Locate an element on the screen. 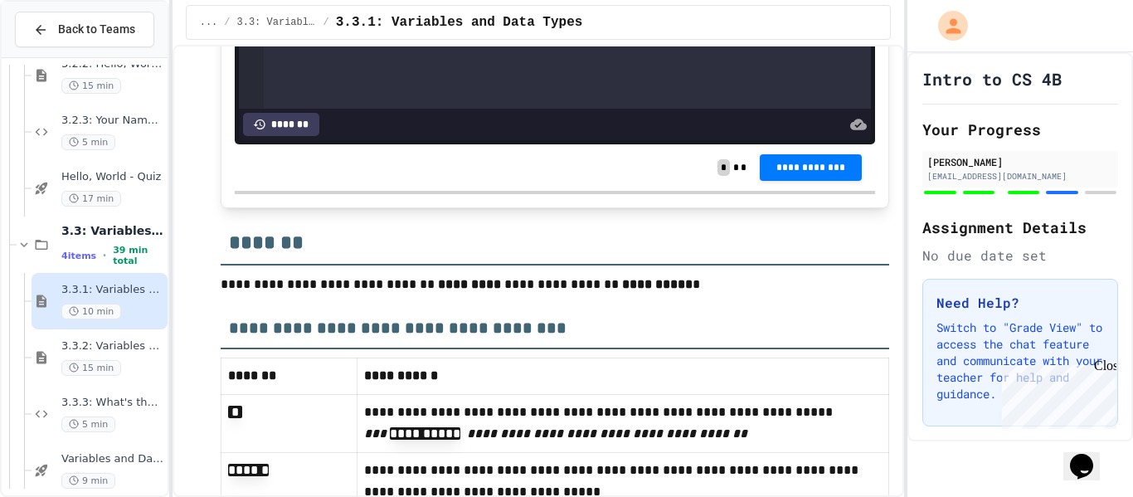 This screenshot has height=497, width=1133. button: Back to Teams is located at coordinates (85, 29).